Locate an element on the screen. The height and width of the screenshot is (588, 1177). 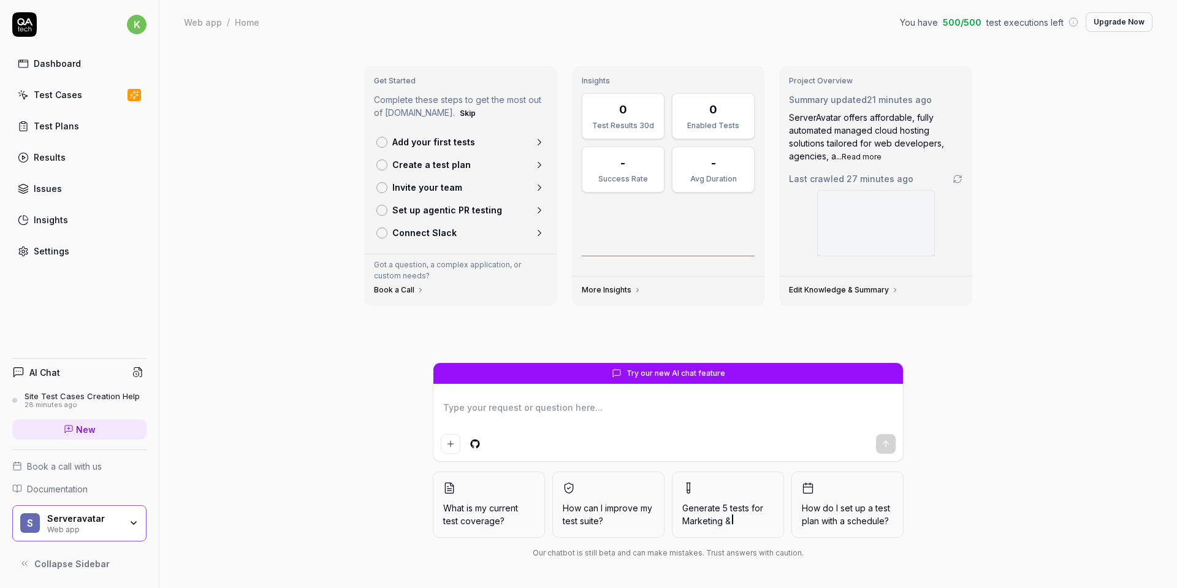
span: Book a call with us is located at coordinates (64, 466).